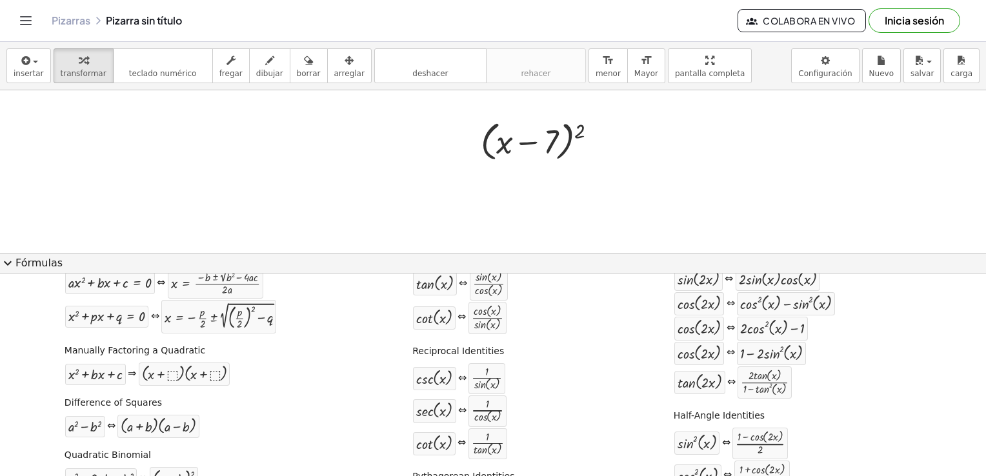 Image resolution: width=986 pixels, height=476 pixels. What do you see at coordinates (882, 74) in the screenshot?
I see `span: Nuevo` at bounding box center [882, 74].